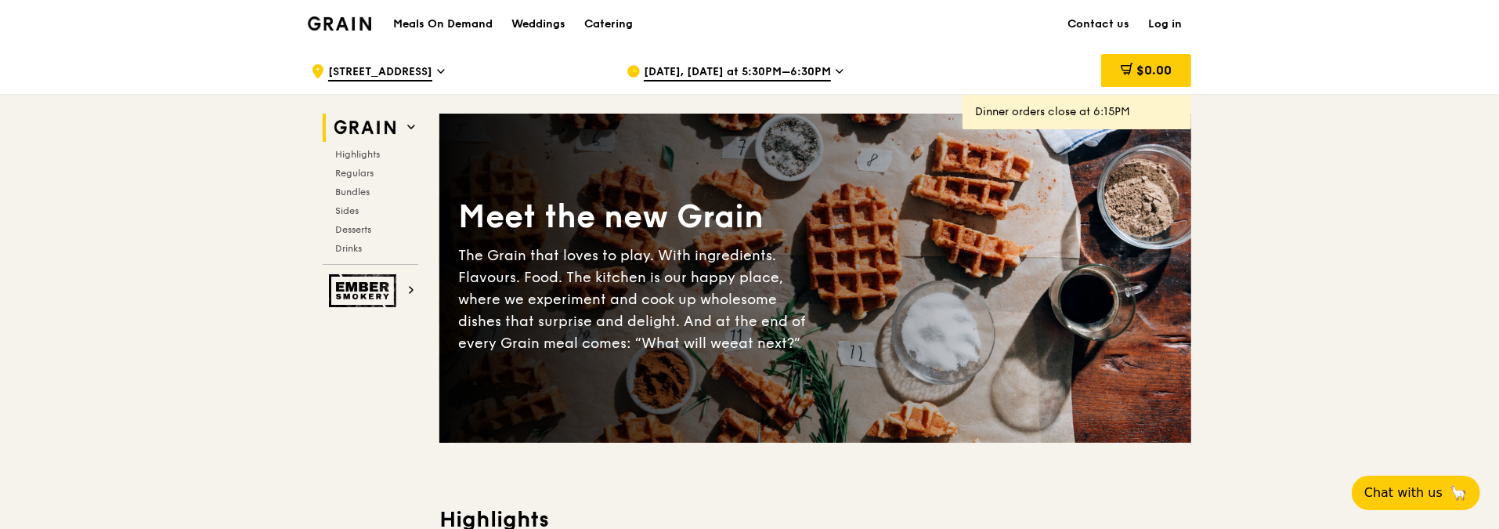 The image size is (1499, 529). Describe the element at coordinates (353, 229) in the screenshot. I see `span: Desserts` at that location.